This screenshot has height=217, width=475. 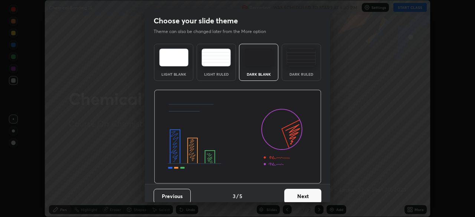 I want to click on button: Next, so click(x=303, y=196).